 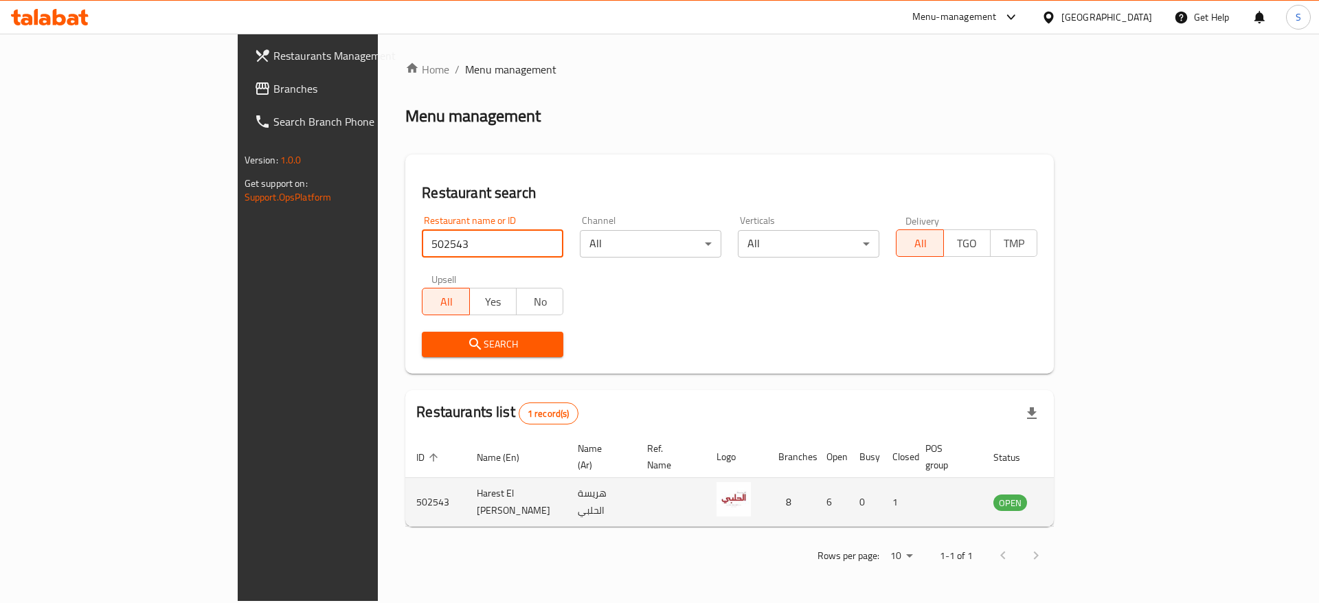 I want to click on span: Restaurants Management, so click(x=360, y=56).